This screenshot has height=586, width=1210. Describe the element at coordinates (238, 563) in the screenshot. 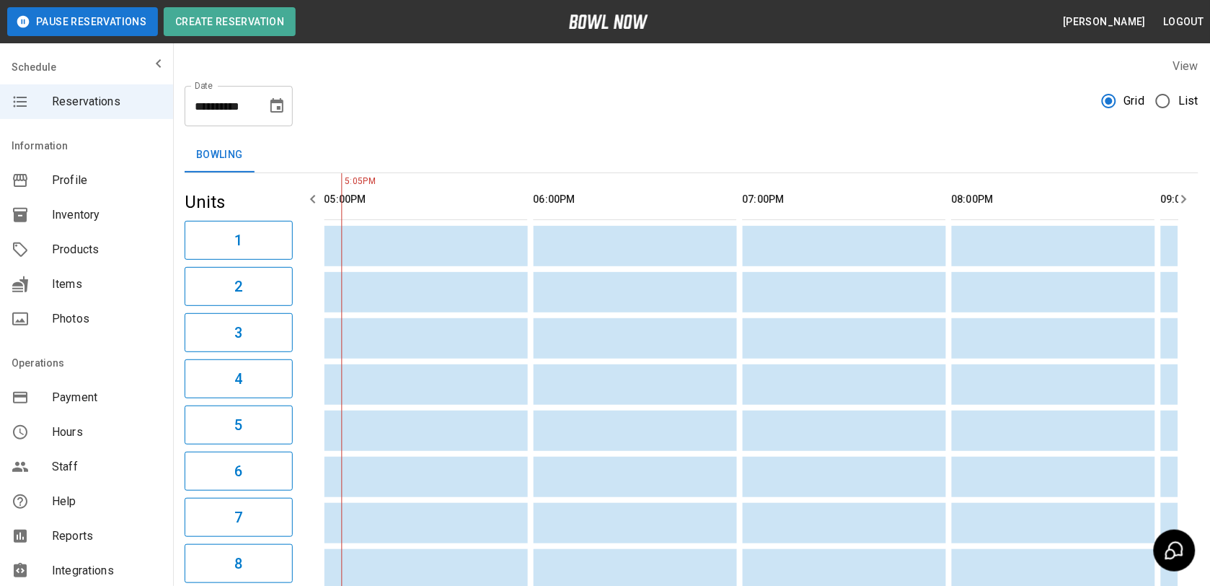

I see `h6: 8` at that location.